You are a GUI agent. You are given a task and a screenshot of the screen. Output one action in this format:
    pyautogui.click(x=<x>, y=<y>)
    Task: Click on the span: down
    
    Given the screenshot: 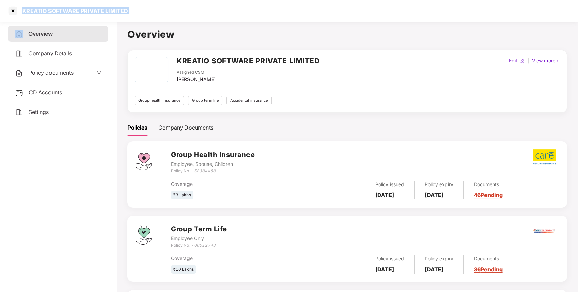 What is the action you would take?
    pyautogui.click(x=99, y=72)
    